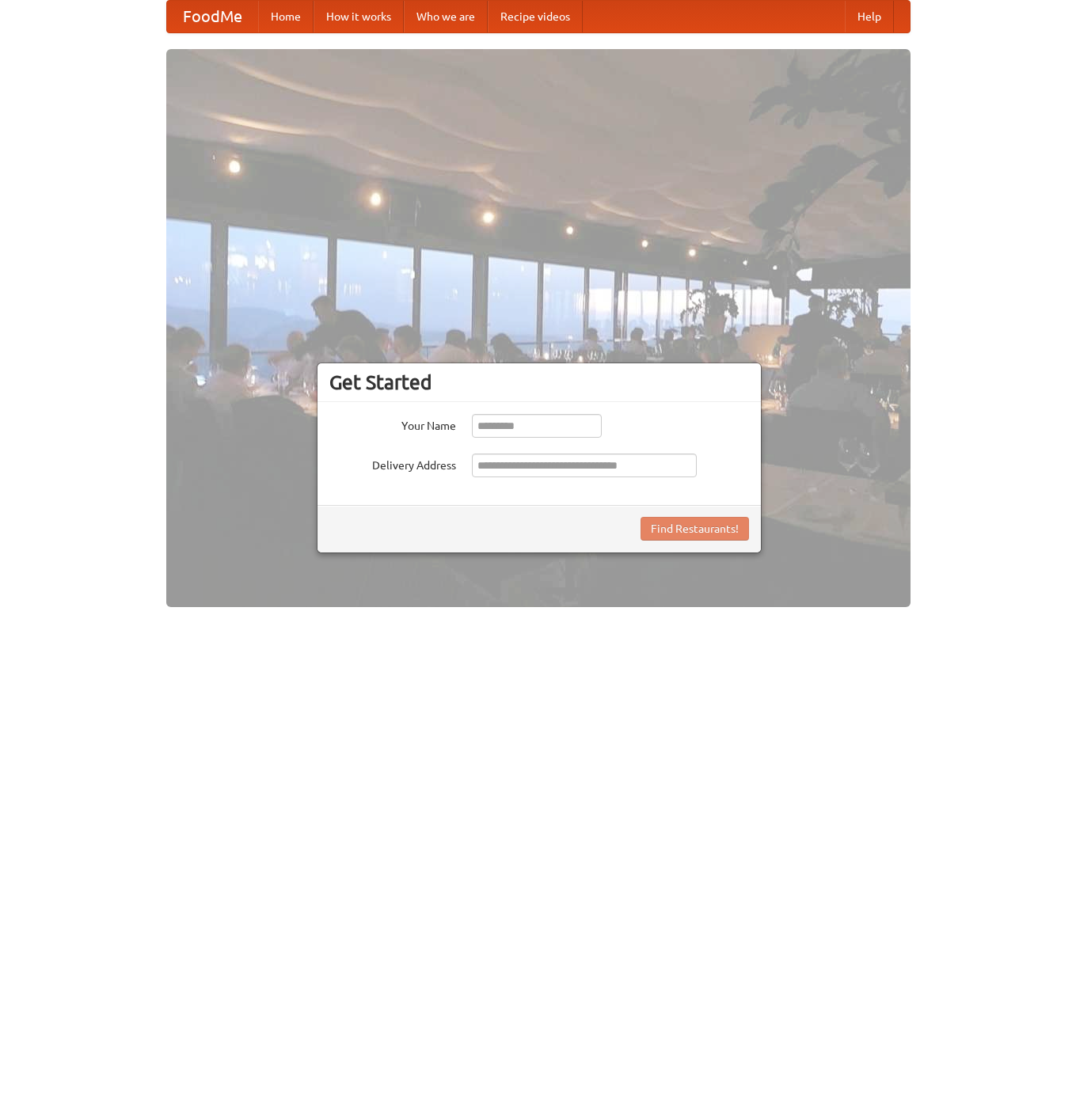 The image size is (1076, 1120). Describe the element at coordinates (212, 16) in the screenshot. I see `a: FoodMe` at that location.